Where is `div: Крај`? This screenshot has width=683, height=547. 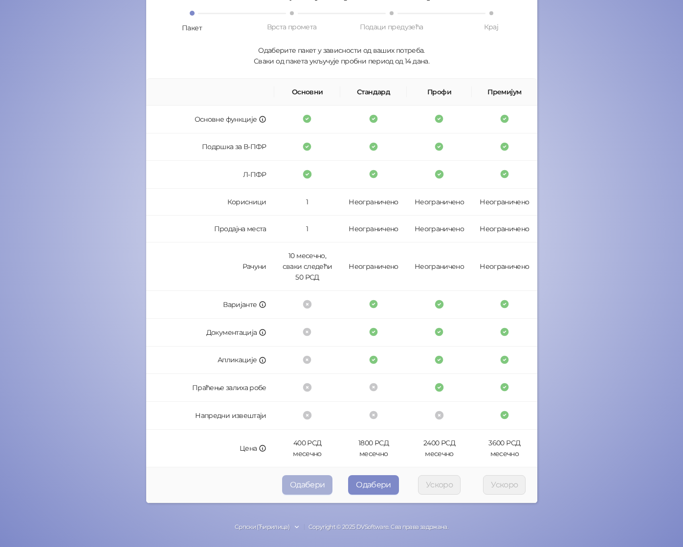 div: Крај is located at coordinates (491, 27).